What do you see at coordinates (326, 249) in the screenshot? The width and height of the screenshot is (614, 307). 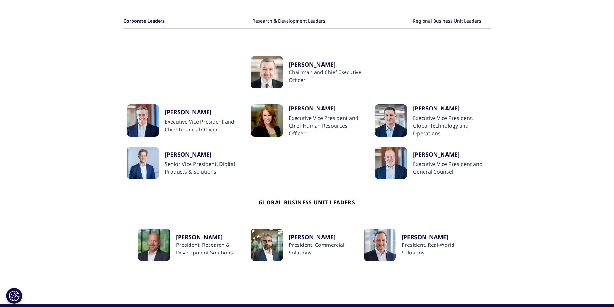 I see `div: President, Commercial Solutions` at bounding box center [326, 249].